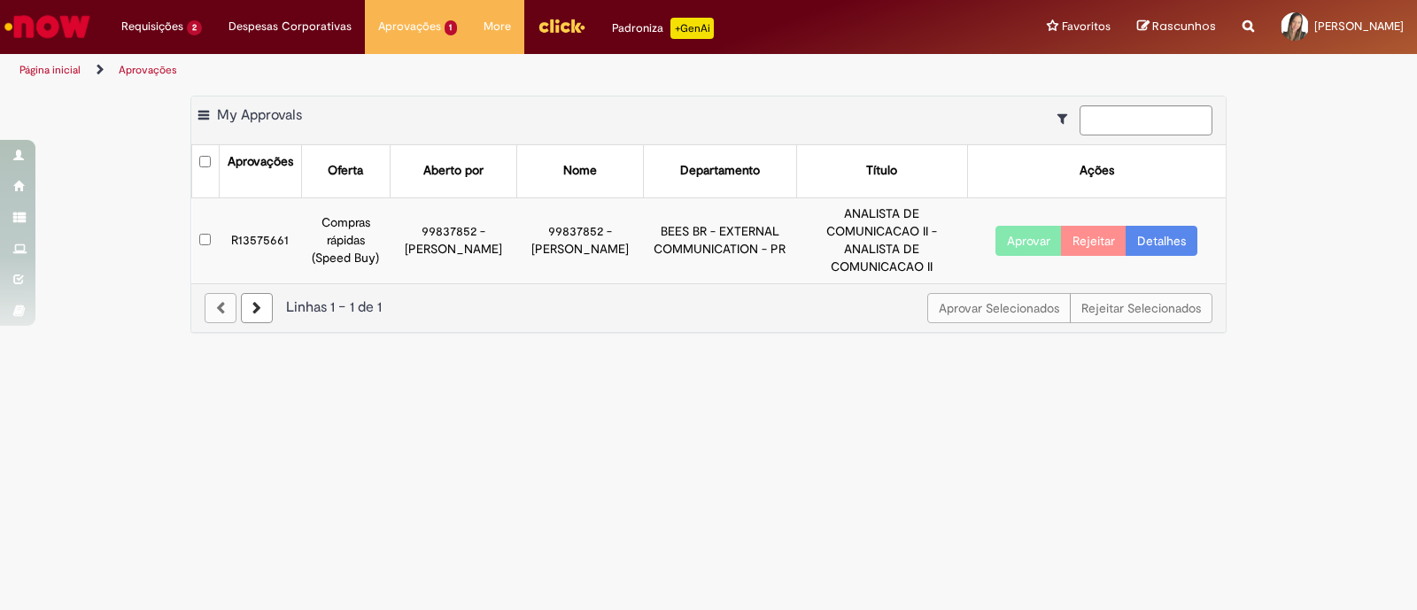  I want to click on div: Aprovações, so click(260, 162).